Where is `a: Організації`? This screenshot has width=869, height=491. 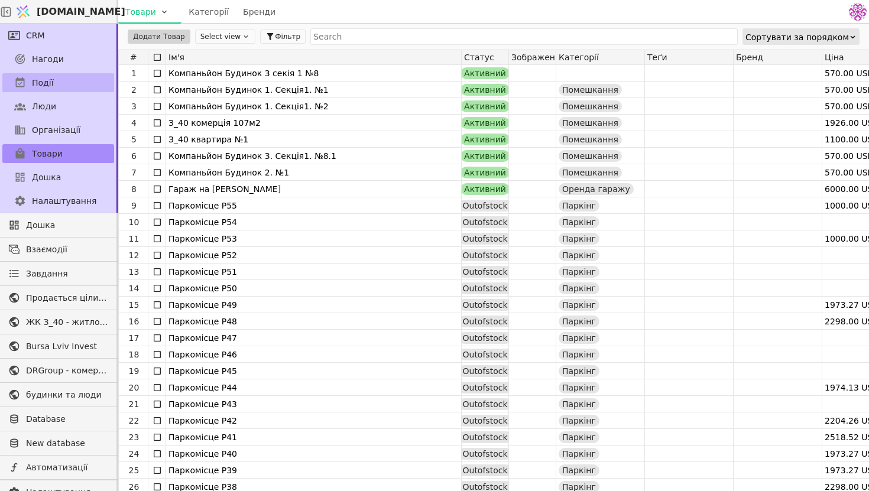 a: Організації is located at coordinates (58, 130).